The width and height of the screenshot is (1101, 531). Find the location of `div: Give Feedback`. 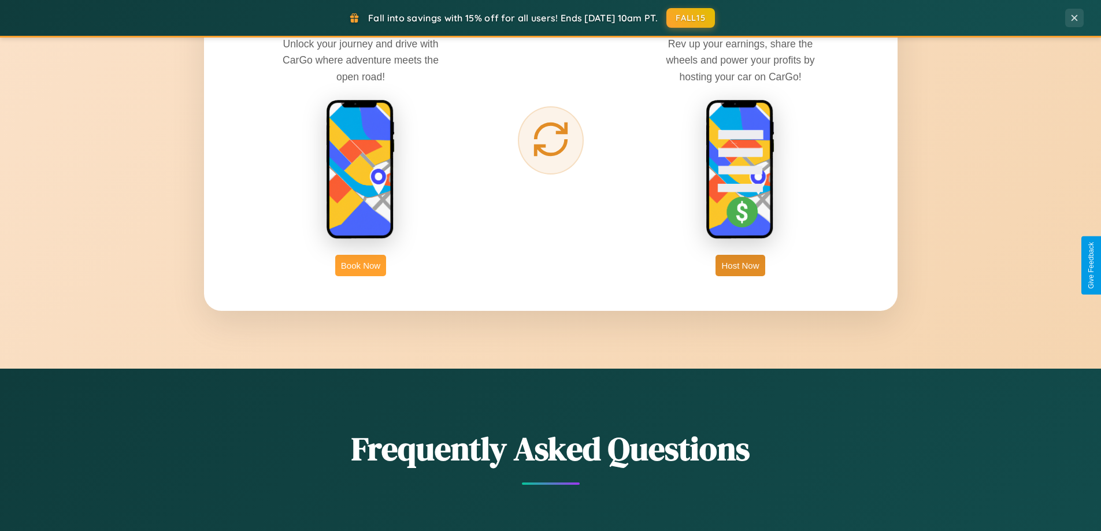

div: Give Feedback is located at coordinates (1091, 265).